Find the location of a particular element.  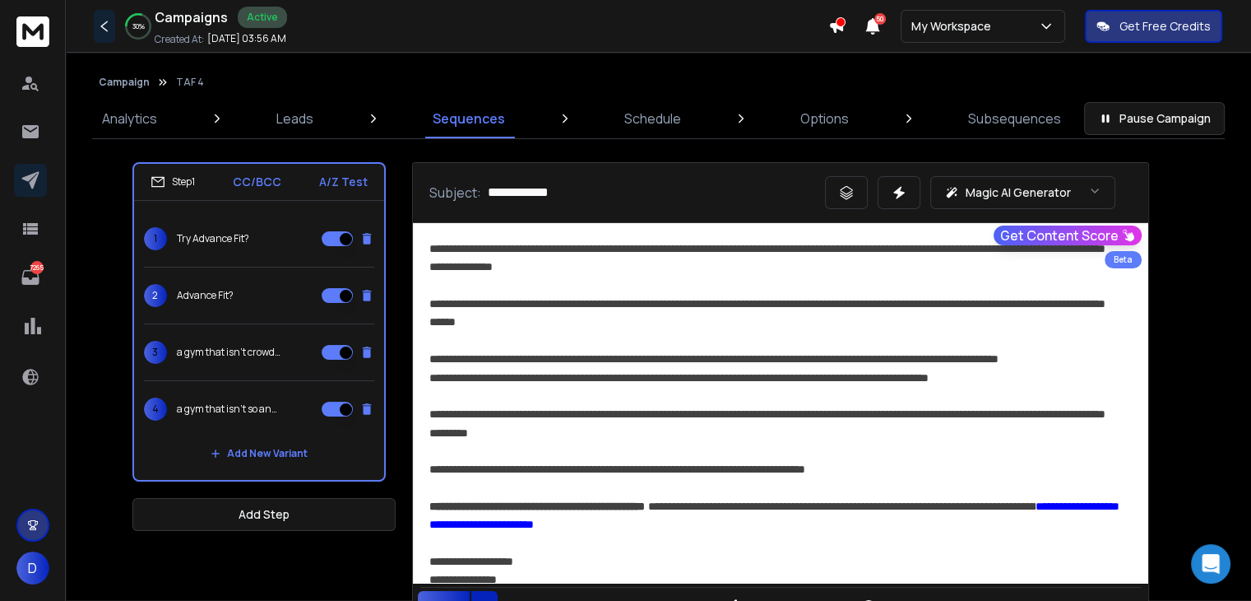

p: Options is located at coordinates (824, 118).